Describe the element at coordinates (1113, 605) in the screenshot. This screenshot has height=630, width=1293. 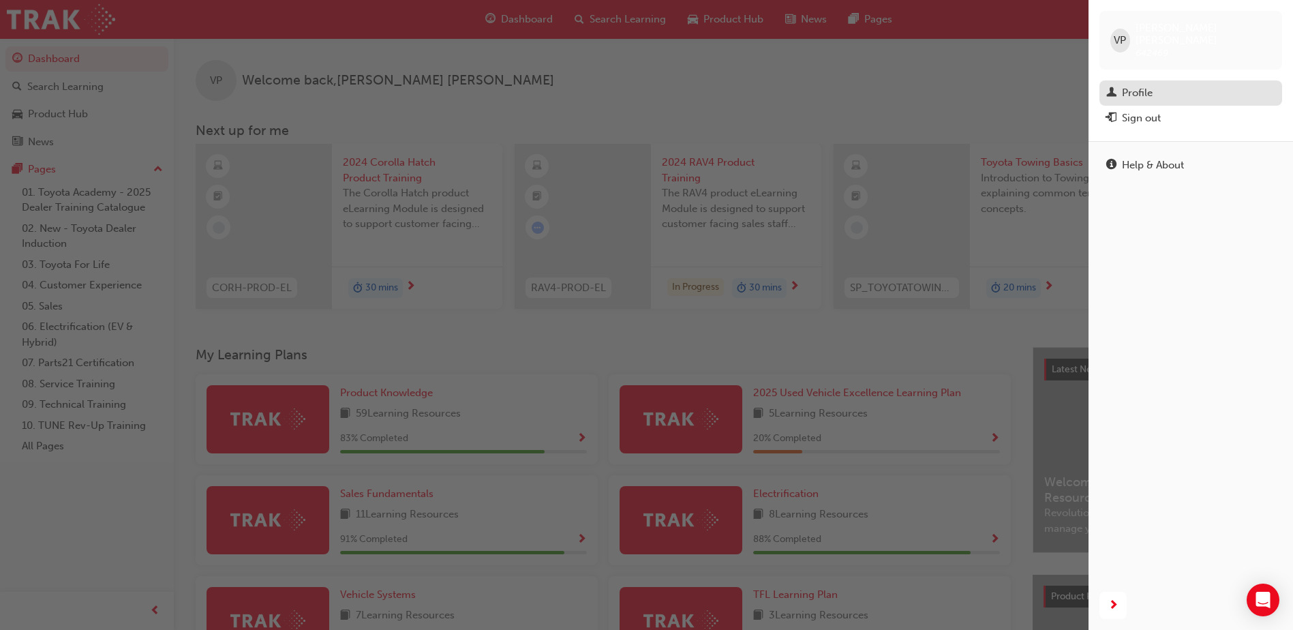
I see `span: next-icon` at that location.